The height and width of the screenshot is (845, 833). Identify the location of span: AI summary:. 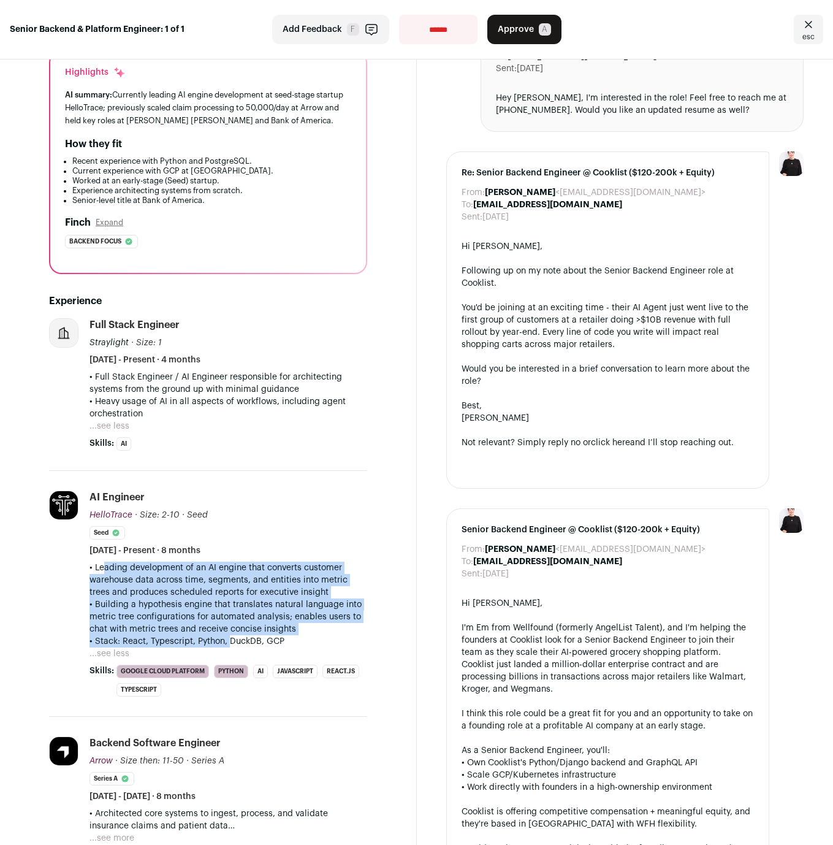
(88, 94).